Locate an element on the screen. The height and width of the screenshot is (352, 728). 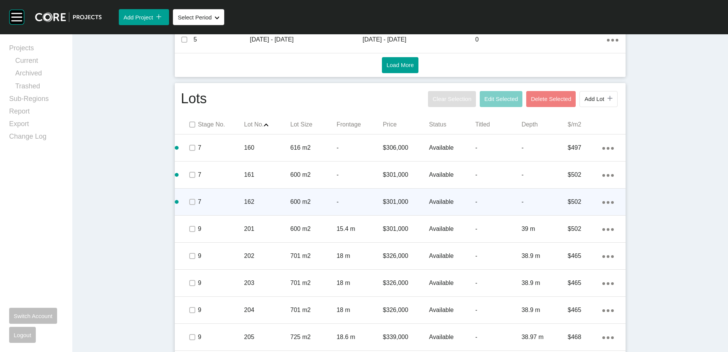
p: 161 is located at coordinates (267, 175).